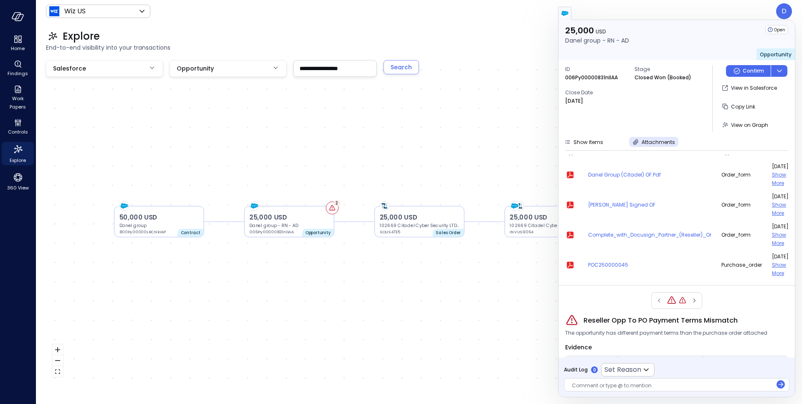 The image size is (802, 404). I want to click on span: Home, so click(18, 48).